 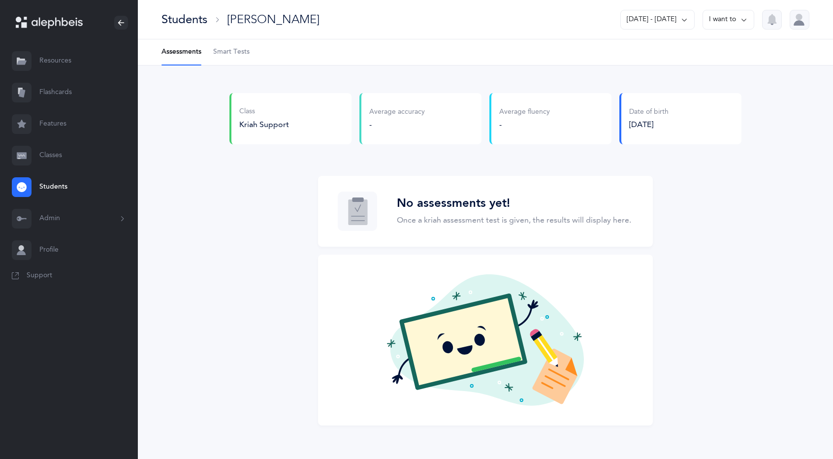 I want to click on div: Class, so click(x=264, y=112).